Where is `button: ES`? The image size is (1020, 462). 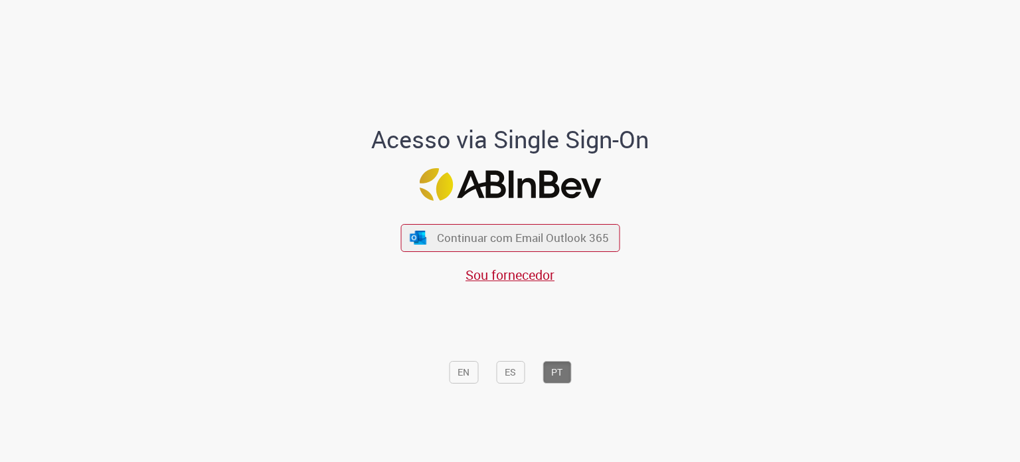
button: ES is located at coordinates (510, 372).